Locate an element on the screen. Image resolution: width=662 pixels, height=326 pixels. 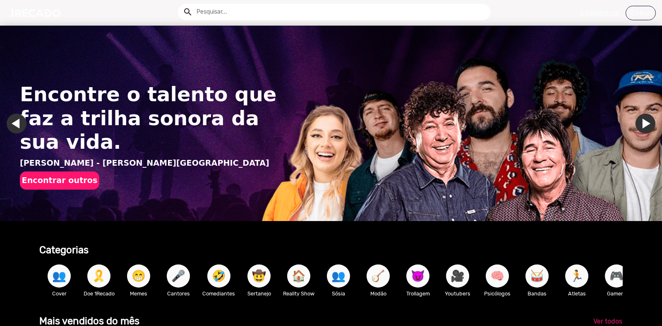
button: Example home icon is located at coordinates (187, 11).